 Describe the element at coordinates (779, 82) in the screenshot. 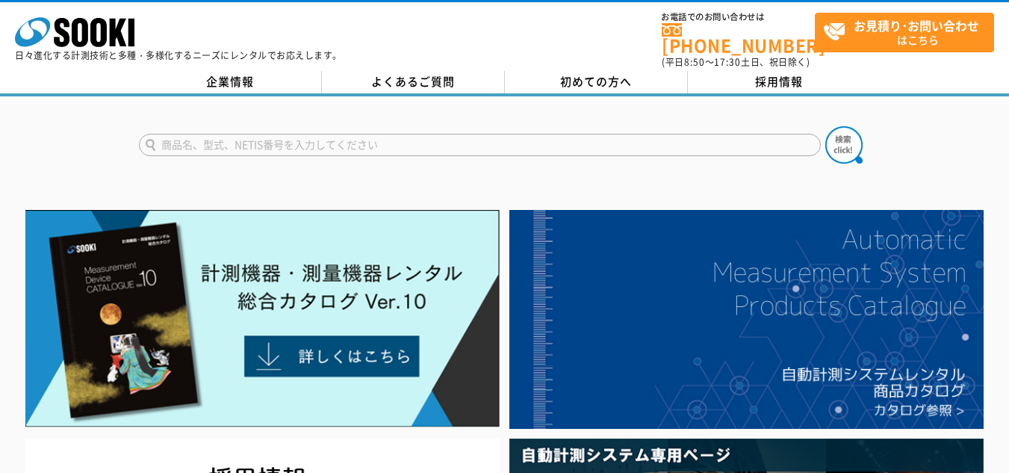

I see `a: 採用情報` at that location.